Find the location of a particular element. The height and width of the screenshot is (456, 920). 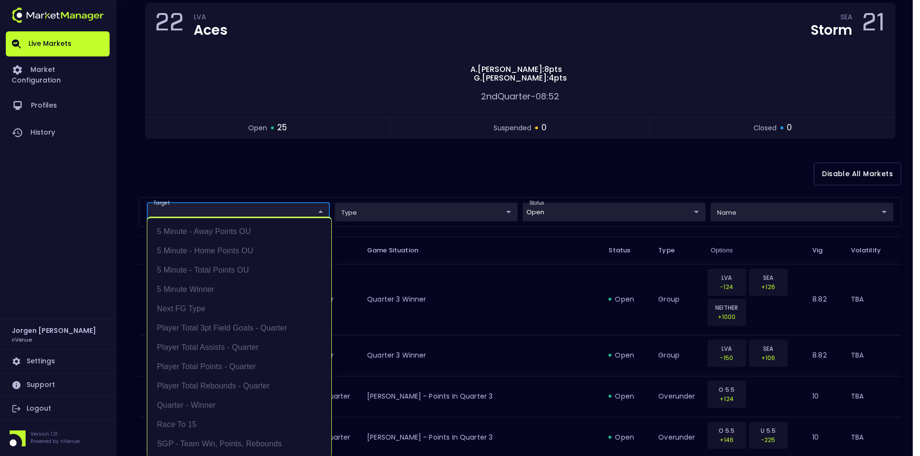

li: Player Total Points - Quarter is located at coordinates (239, 367).